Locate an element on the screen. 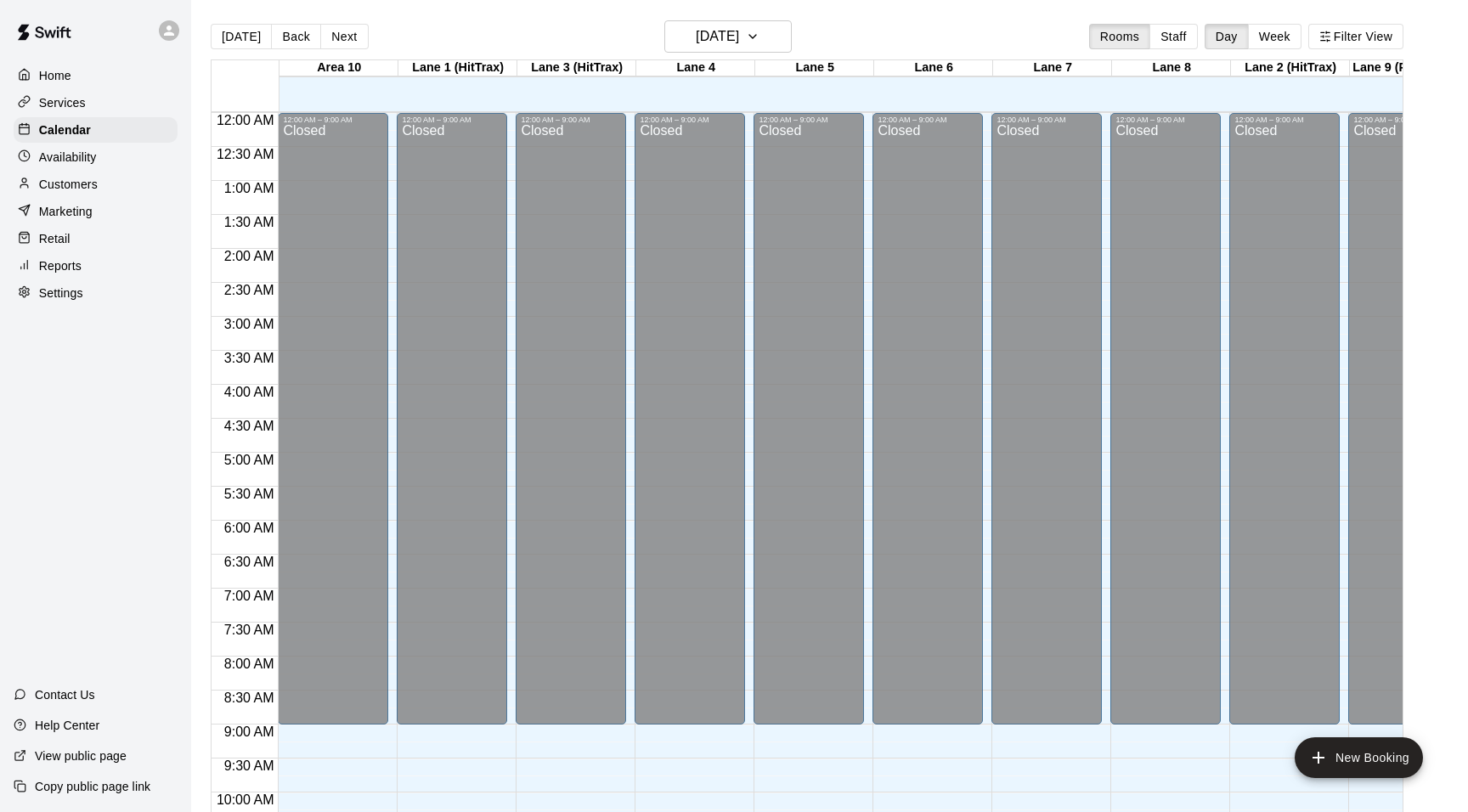 The height and width of the screenshot is (812, 1468). div: Retail is located at coordinates (95, 239).